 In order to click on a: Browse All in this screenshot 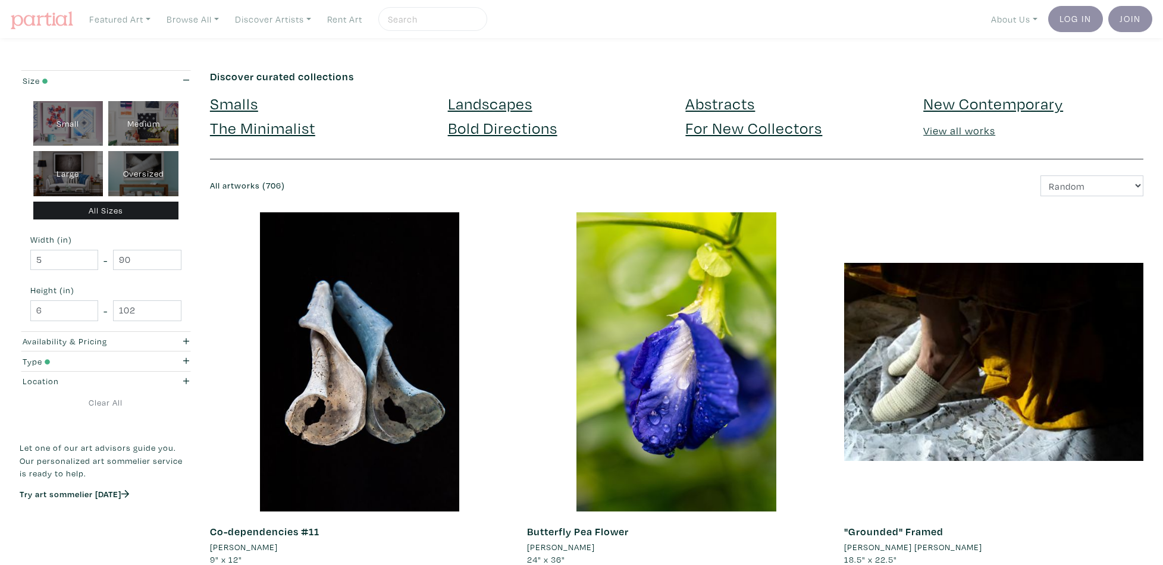, I will do `click(193, 19)`.